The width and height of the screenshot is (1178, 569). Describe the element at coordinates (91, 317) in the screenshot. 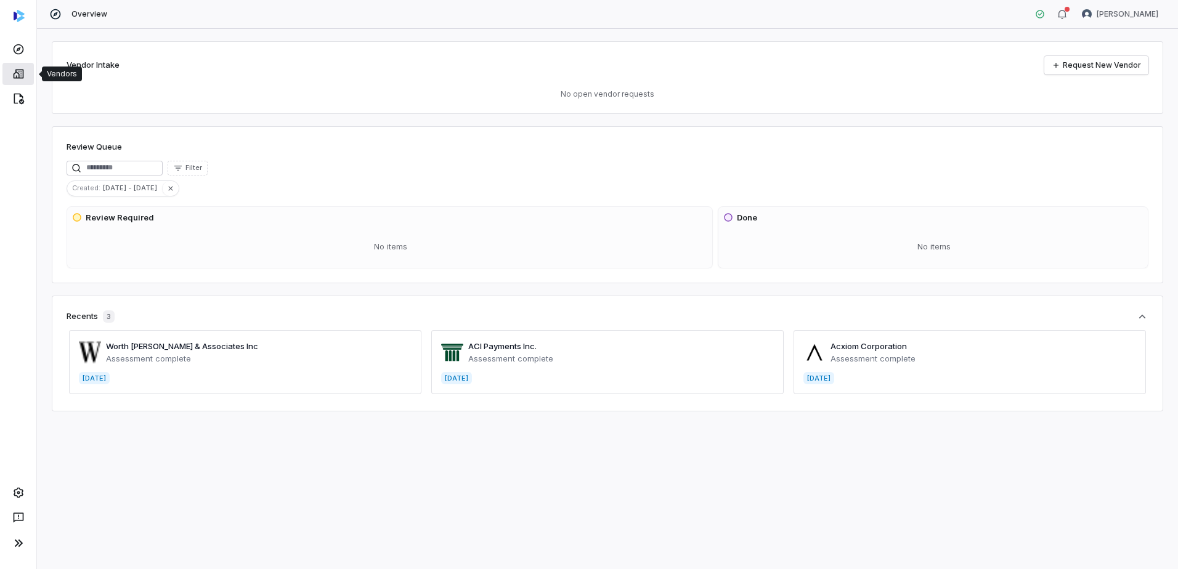

I see `div: Recents` at that location.